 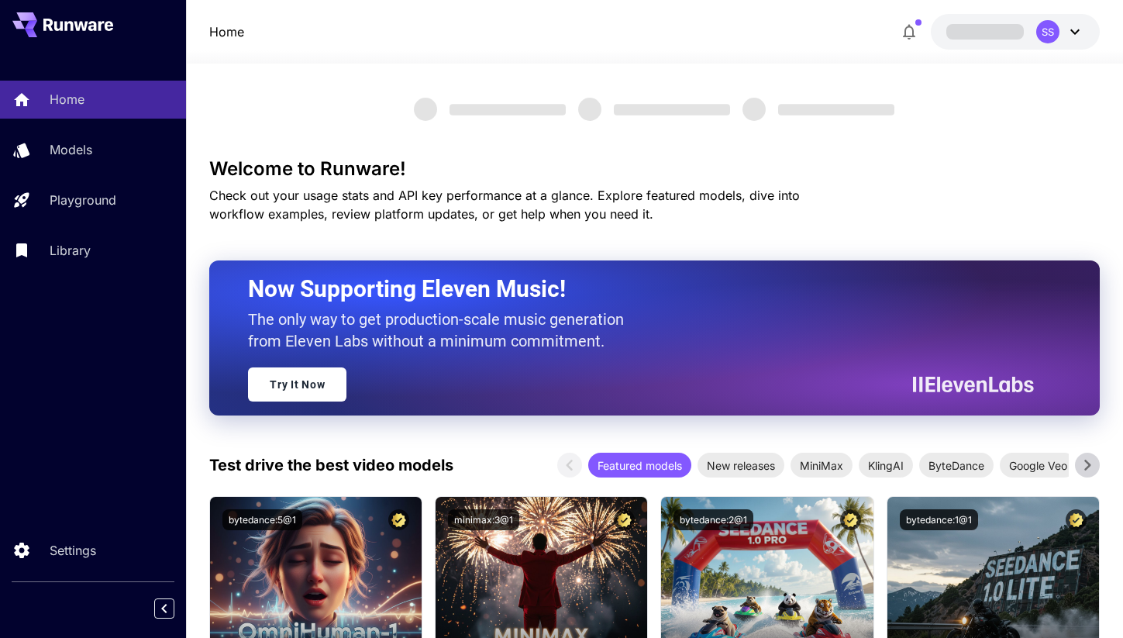 I want to click on p: The only way to get production-scale music generation from Eleven Labs without a minimum commitment., so click(x=442, y=330).